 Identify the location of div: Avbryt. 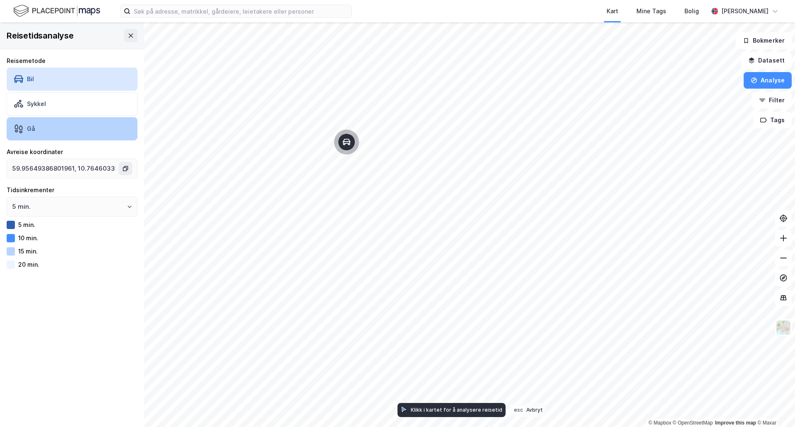
(534, 409).